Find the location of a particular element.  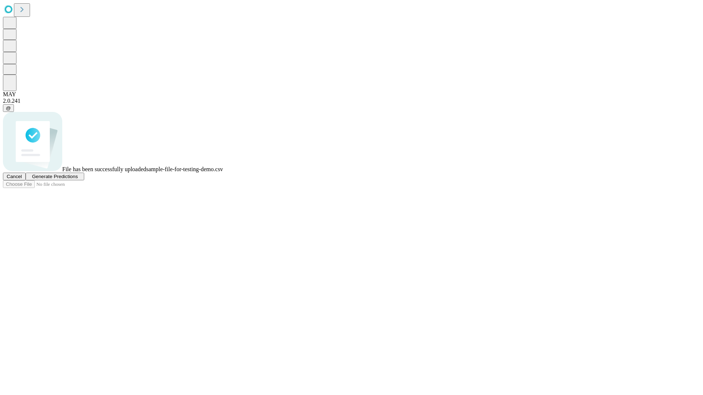

span: Generate Predictions is located at coordinates (55, 177).